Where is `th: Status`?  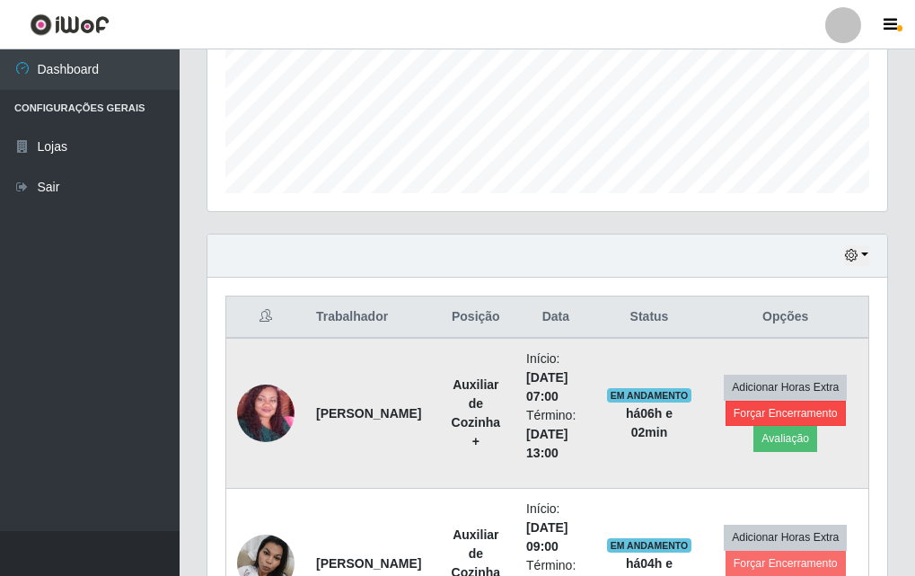 th: Status is located at coordinates (649, 317).